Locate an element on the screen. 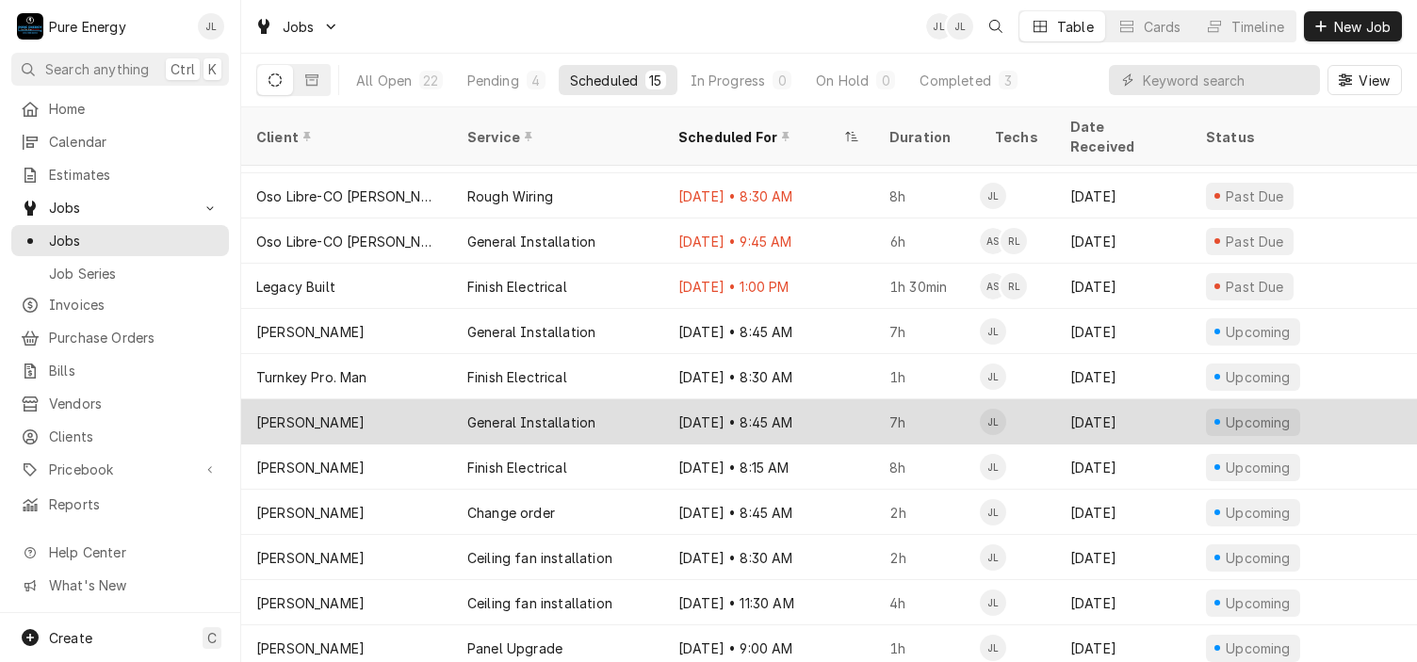 Image resolution: width=1417 pixels, height=662 pixels. div: Scheduled For is located at coordinates (759, 137).